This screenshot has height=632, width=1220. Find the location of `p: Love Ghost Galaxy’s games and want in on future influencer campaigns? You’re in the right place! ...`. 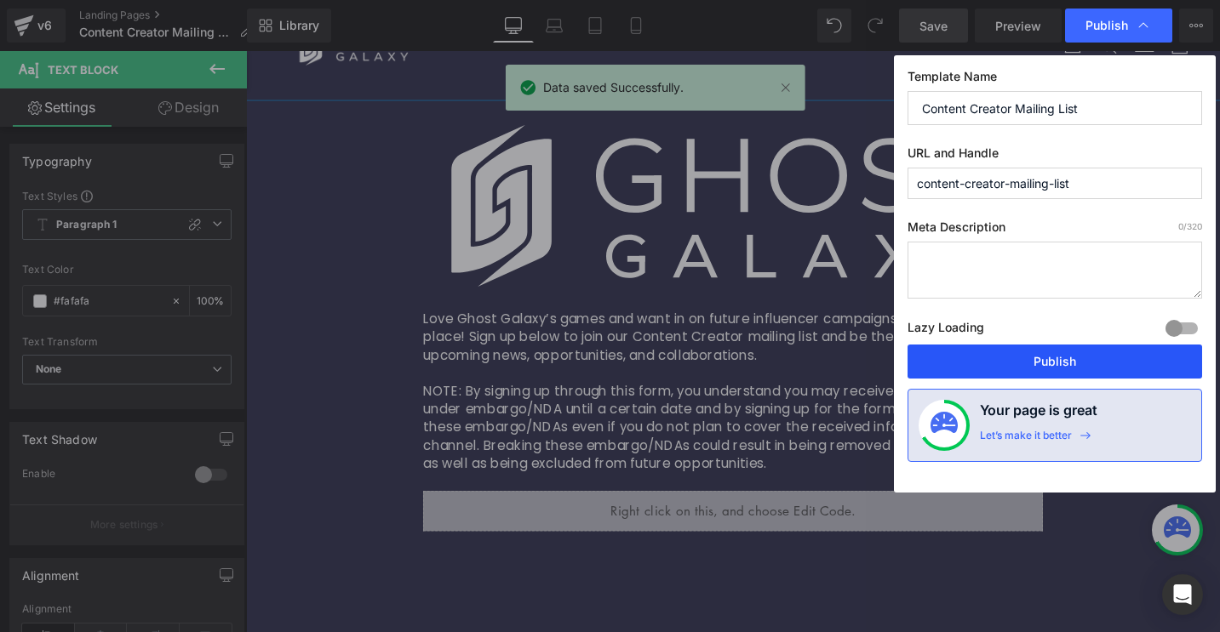

p: Love Ghost Galaxy’s games and want in on future influencer campaigns? You’re in the right place! ... is located at coordinates (515, 303).